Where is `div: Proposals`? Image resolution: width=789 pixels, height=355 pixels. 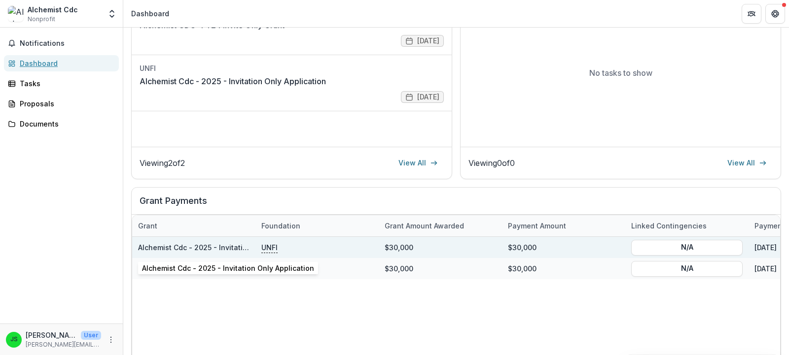 div: Proposals is located at coordinates (65, 104).